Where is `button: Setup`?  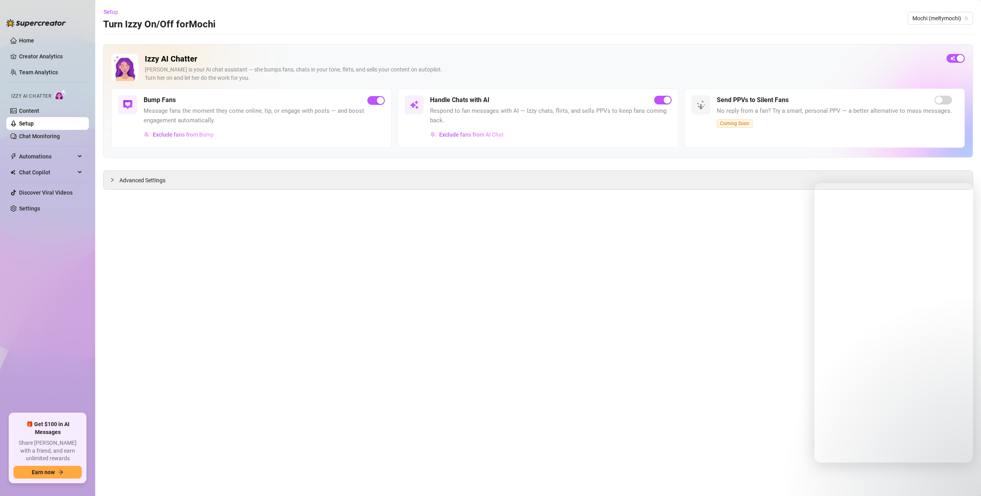 button: Setup is located at coordinates (114, 12).